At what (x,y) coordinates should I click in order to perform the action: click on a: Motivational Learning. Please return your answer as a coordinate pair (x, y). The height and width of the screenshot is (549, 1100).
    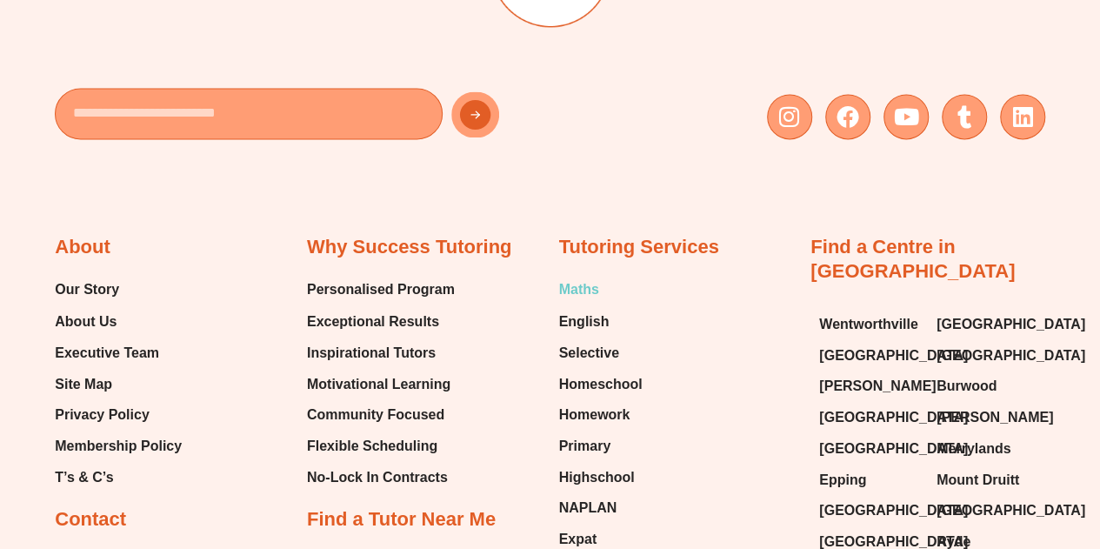
    Looking at the image, I should click on (381, 383).